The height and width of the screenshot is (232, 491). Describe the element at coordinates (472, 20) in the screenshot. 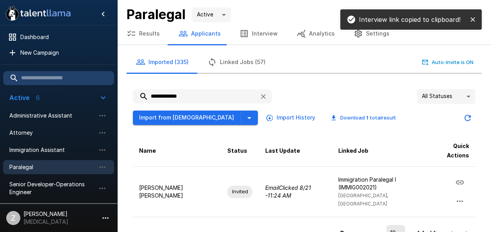

I see `button: close` at that location.